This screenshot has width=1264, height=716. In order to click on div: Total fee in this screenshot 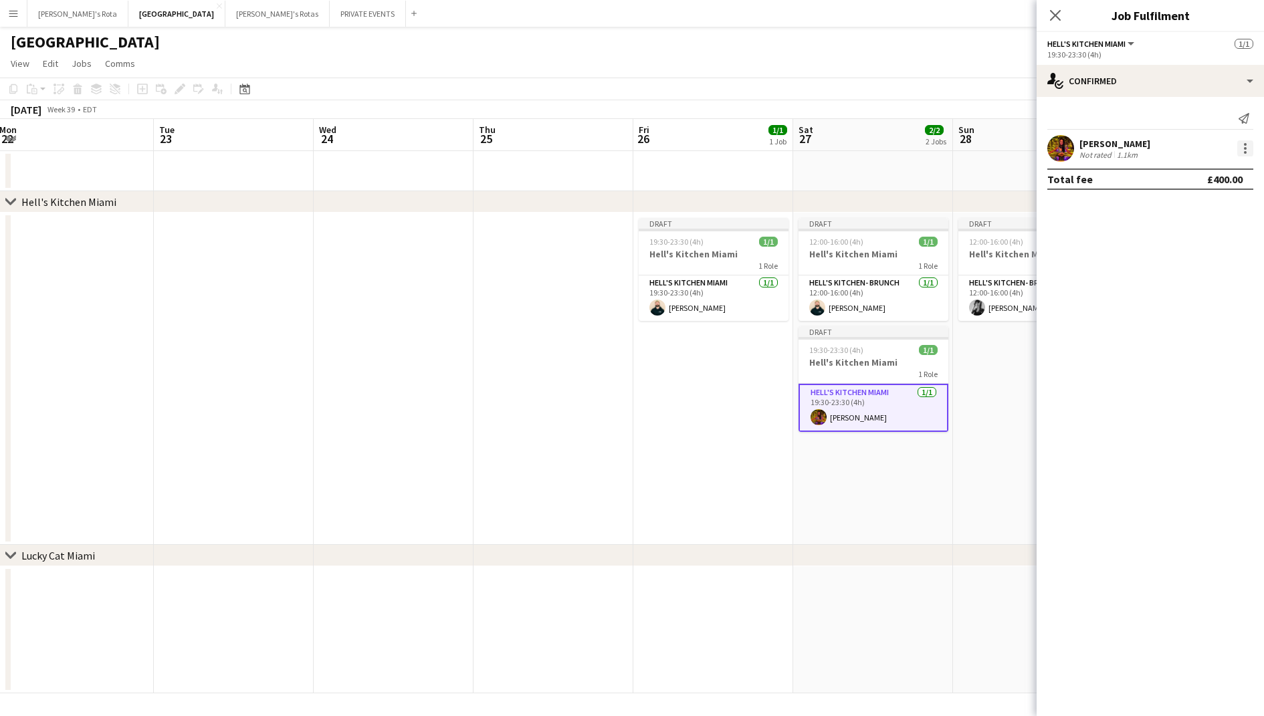, I will do `click(1070, 179)`.